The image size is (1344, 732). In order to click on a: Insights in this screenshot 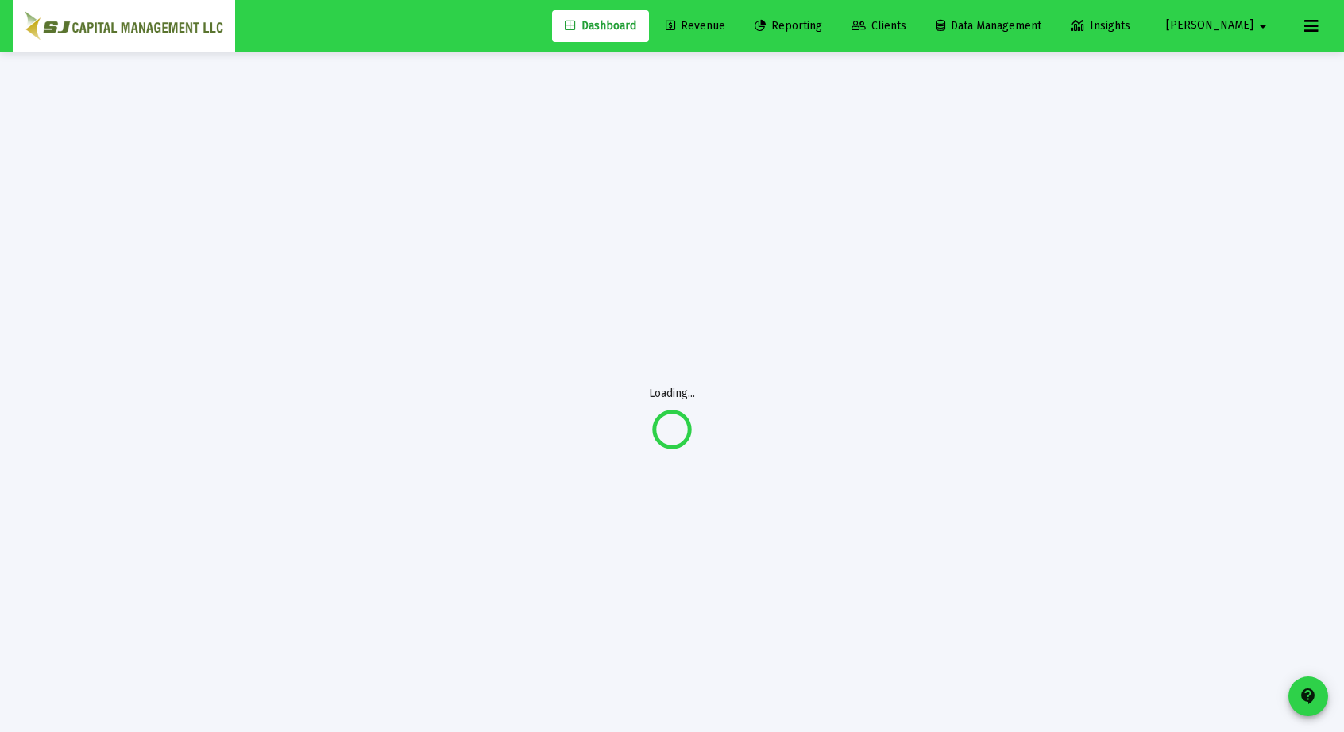, I will do `click(1100, 26)`.